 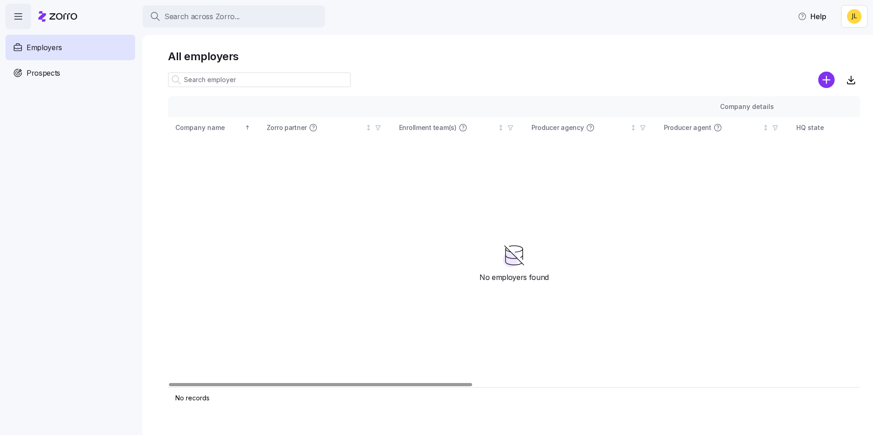 I want to click on img: 4bbb7b38fb27464b0c02eb484b724bf2, so click(x=854, y=16).